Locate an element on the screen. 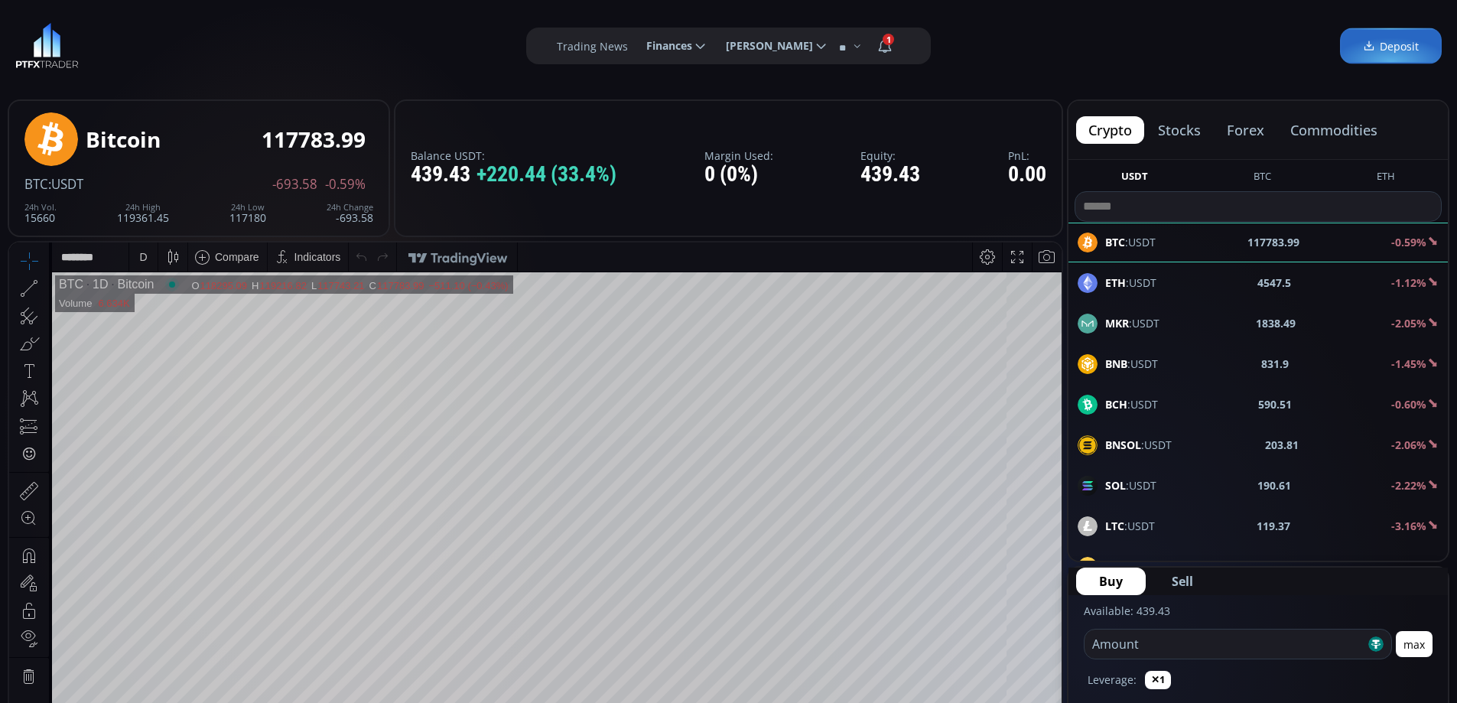  a: LOGO is located at coordinates (47, 46).